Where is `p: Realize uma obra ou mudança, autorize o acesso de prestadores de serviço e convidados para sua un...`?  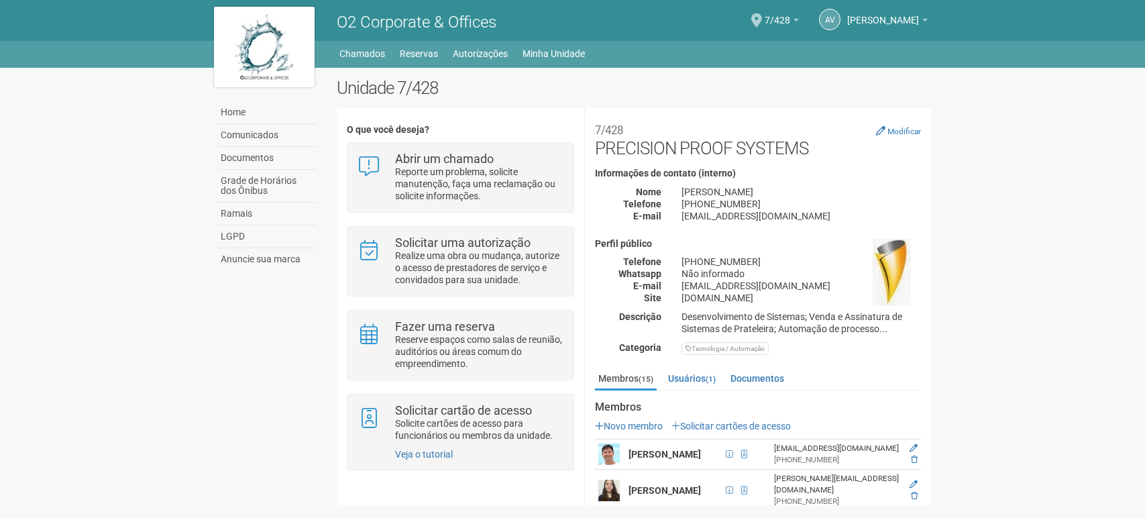 p: Realize uma obra ou mudança, autorize o acesso de prestadores de serviço e convidados para sua un... is located at coordinates (479, 268).